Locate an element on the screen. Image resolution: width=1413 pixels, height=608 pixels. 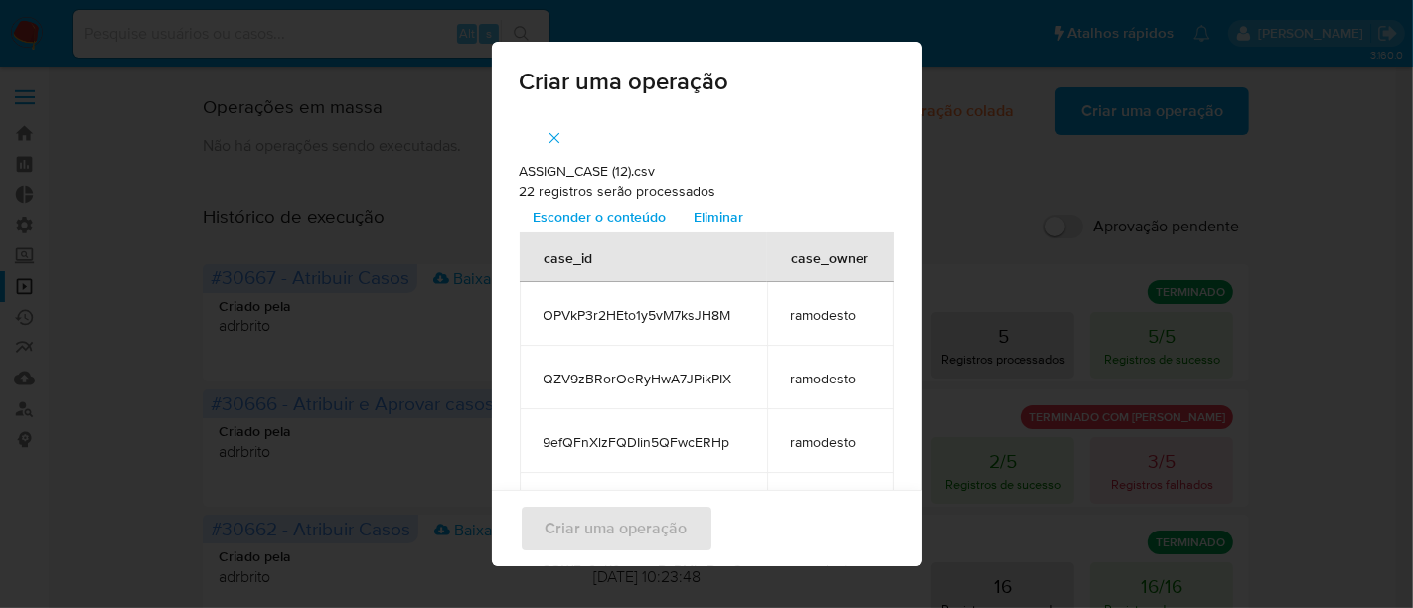
span: Criar uma operação is located at coordinates (707, 82).